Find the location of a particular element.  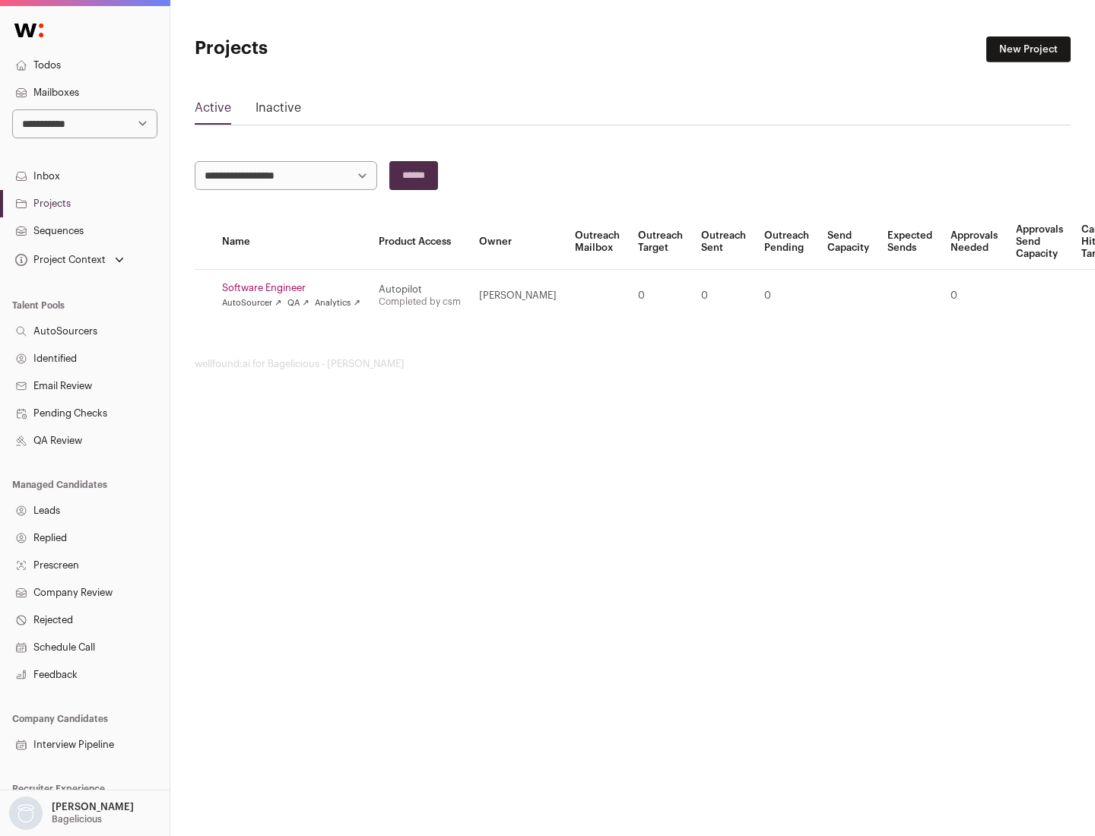

div: Project Context is located at coordinates (59, 260).